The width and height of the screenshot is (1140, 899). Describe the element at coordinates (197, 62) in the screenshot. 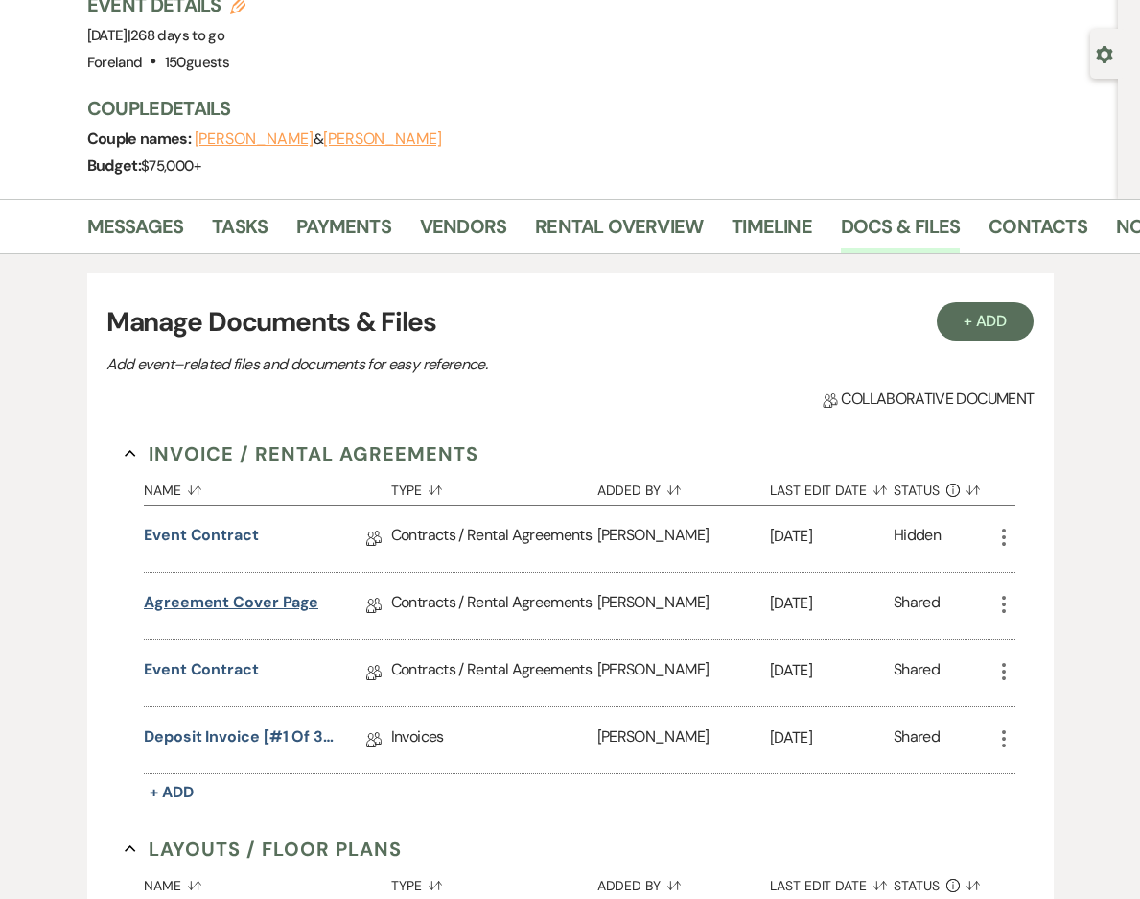

I see `span: 150 guests` at that location.